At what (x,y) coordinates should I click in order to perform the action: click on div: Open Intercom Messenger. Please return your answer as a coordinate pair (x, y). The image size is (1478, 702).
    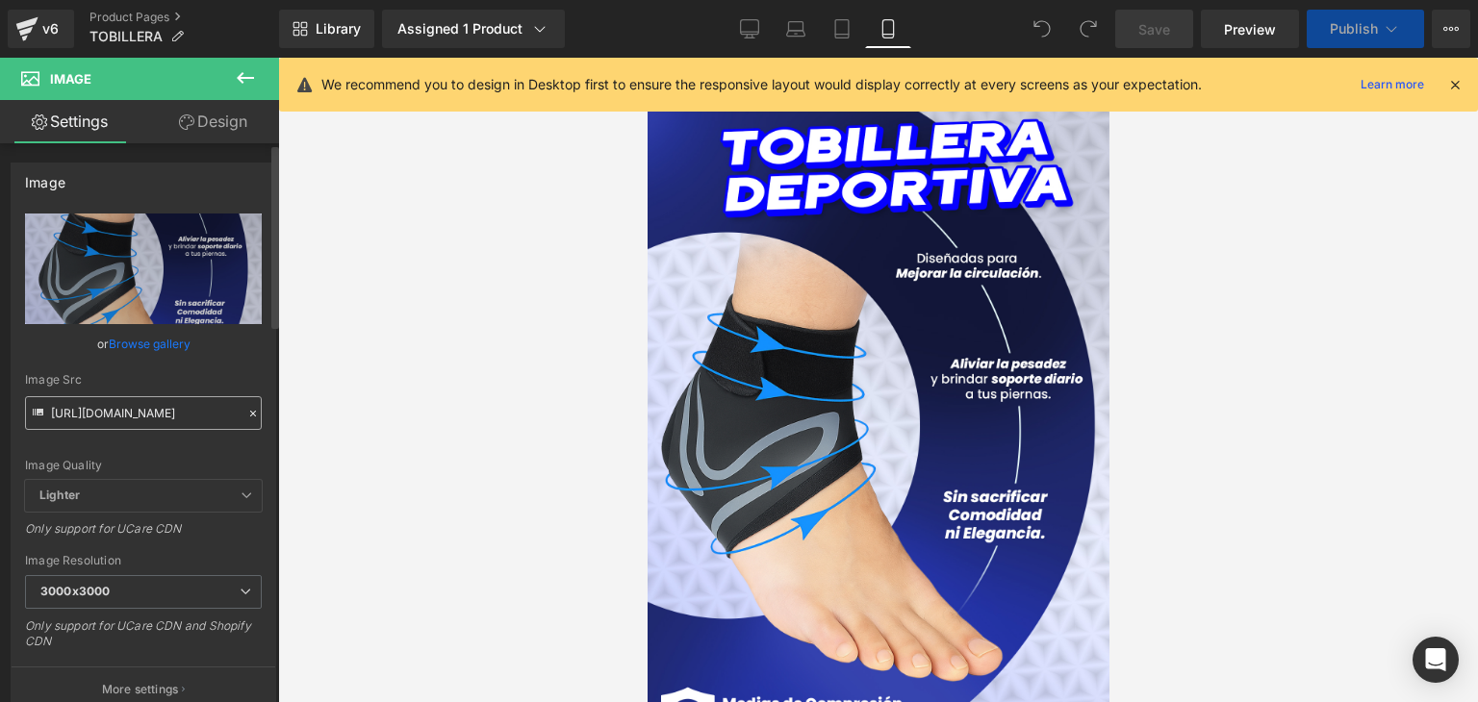
    Looking at the image, I should click on (1435, 660).